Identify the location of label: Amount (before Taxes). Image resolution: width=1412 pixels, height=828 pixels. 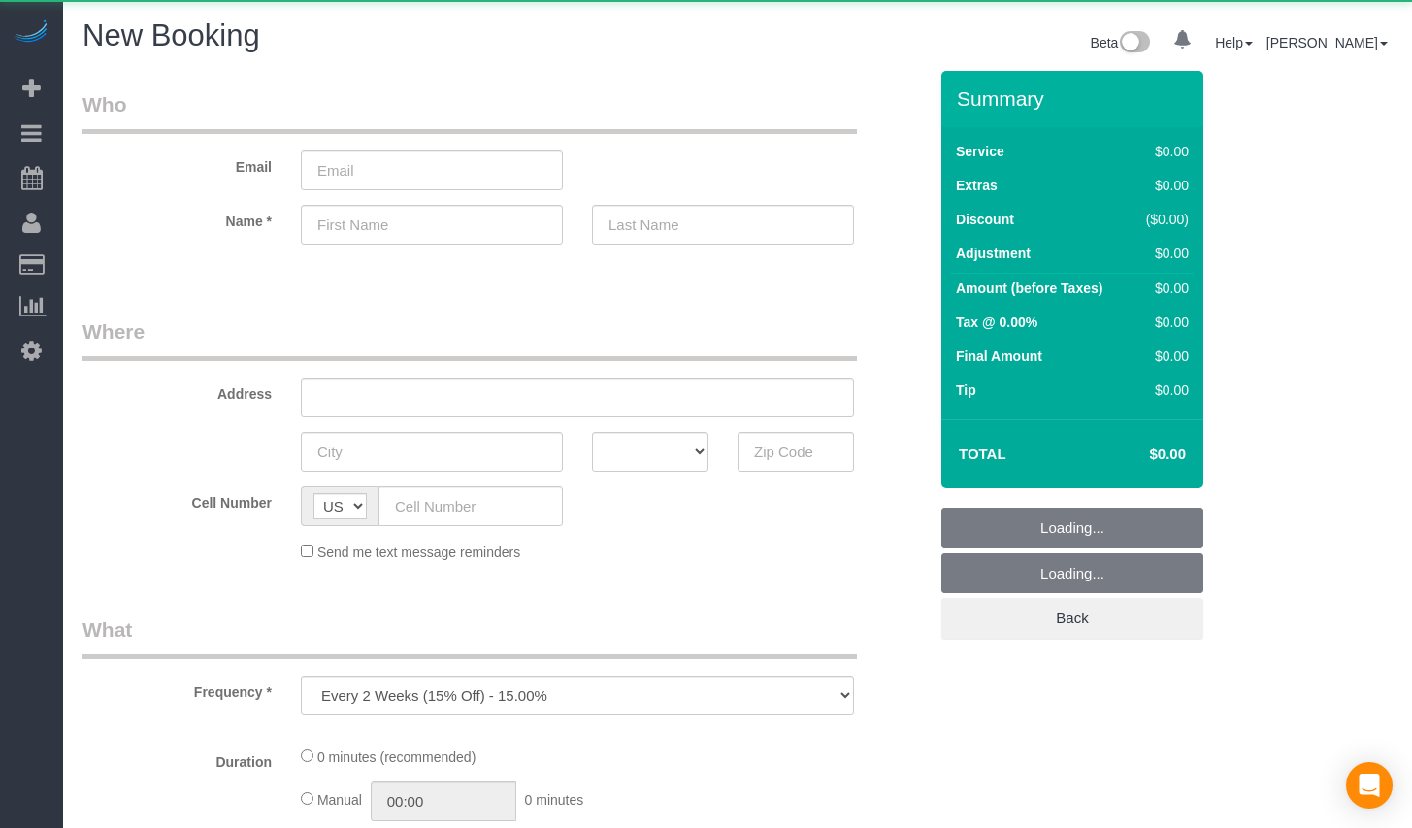
(1029, 288).